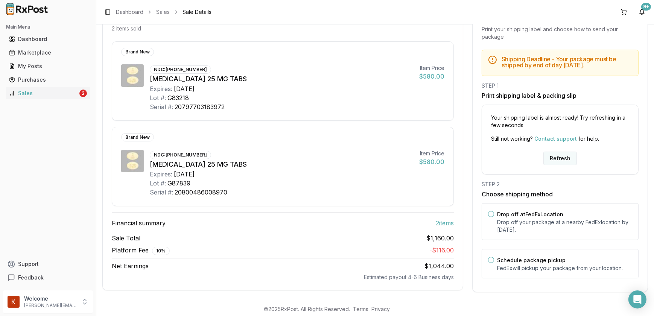 The width and height of the screenshot is (654, 316). Describe the element at coordinates (43, 93) in the screenshot. I see `div: Sales` at that location.